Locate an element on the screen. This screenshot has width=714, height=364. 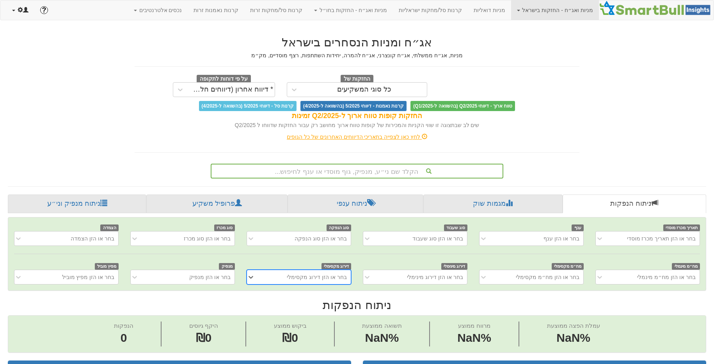
a: מגמות שוק is located at coordinates (493, 204).